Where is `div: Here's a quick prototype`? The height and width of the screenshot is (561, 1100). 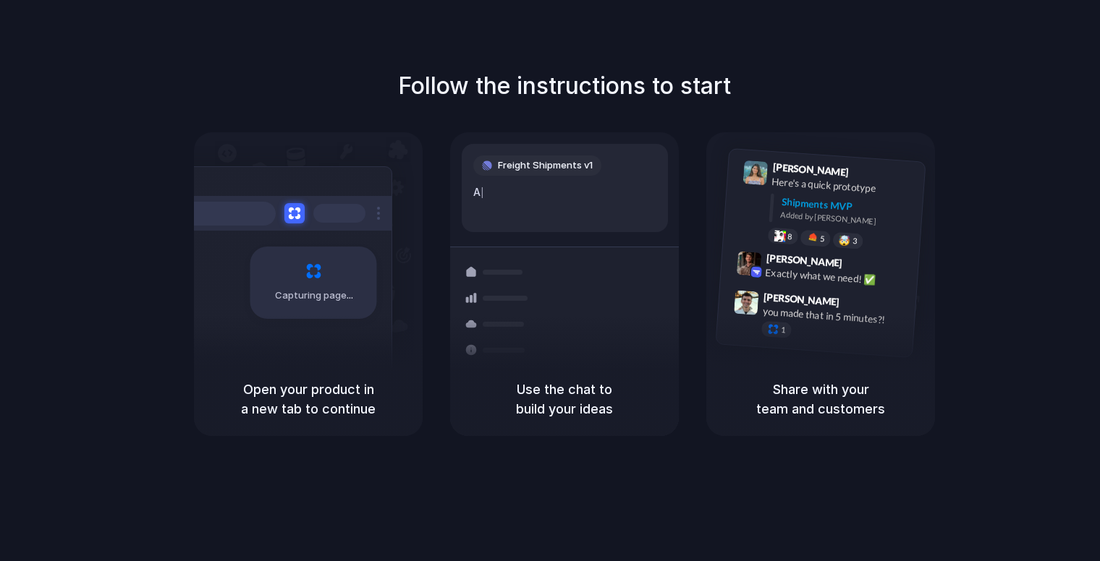 div: Here's a quick prototype is located at coordinates (844, 187).